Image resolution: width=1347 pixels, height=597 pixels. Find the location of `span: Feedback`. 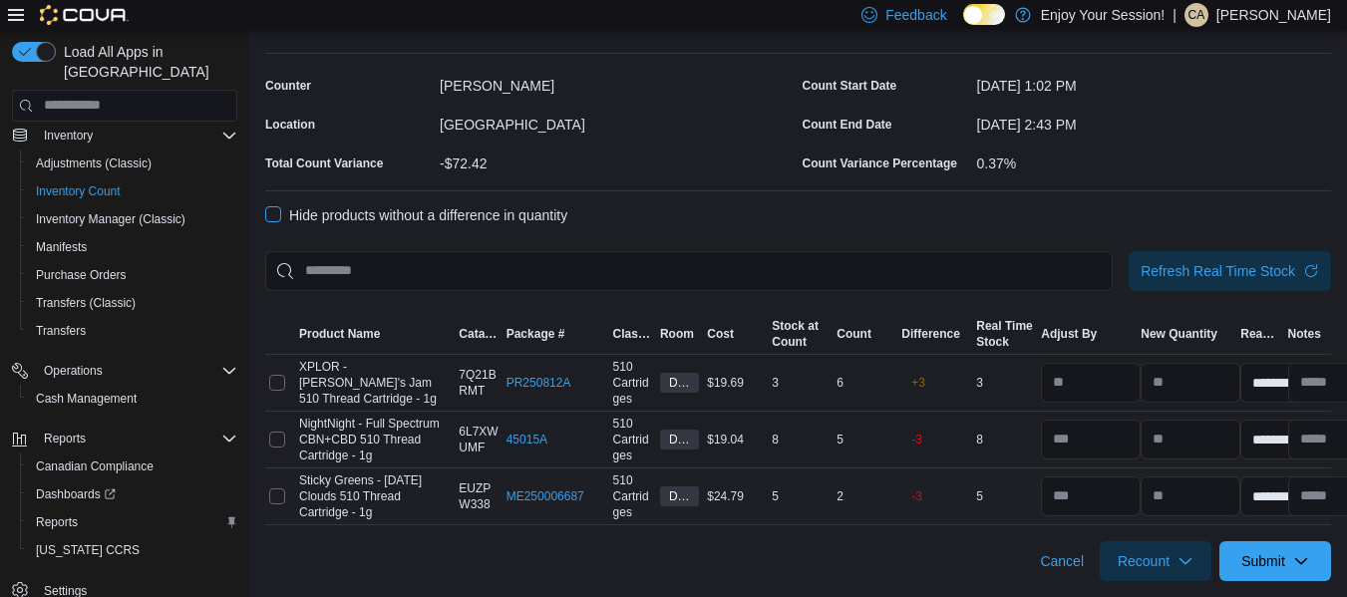

span: Feedback is located at coordinates (915, 15).